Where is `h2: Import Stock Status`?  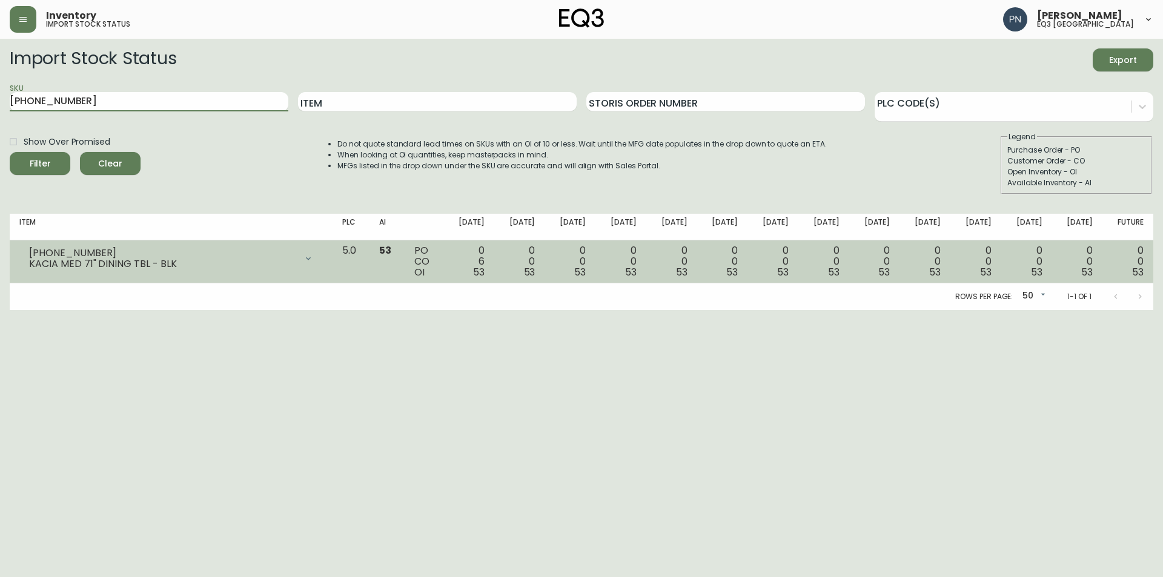 h2: Import Stock Status is located at coordinates (93, 60).